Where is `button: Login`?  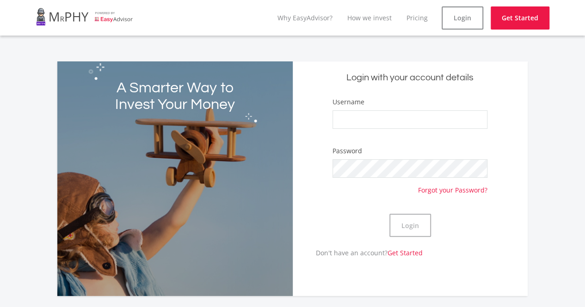
button: Login is located at coordinates (410, 226).